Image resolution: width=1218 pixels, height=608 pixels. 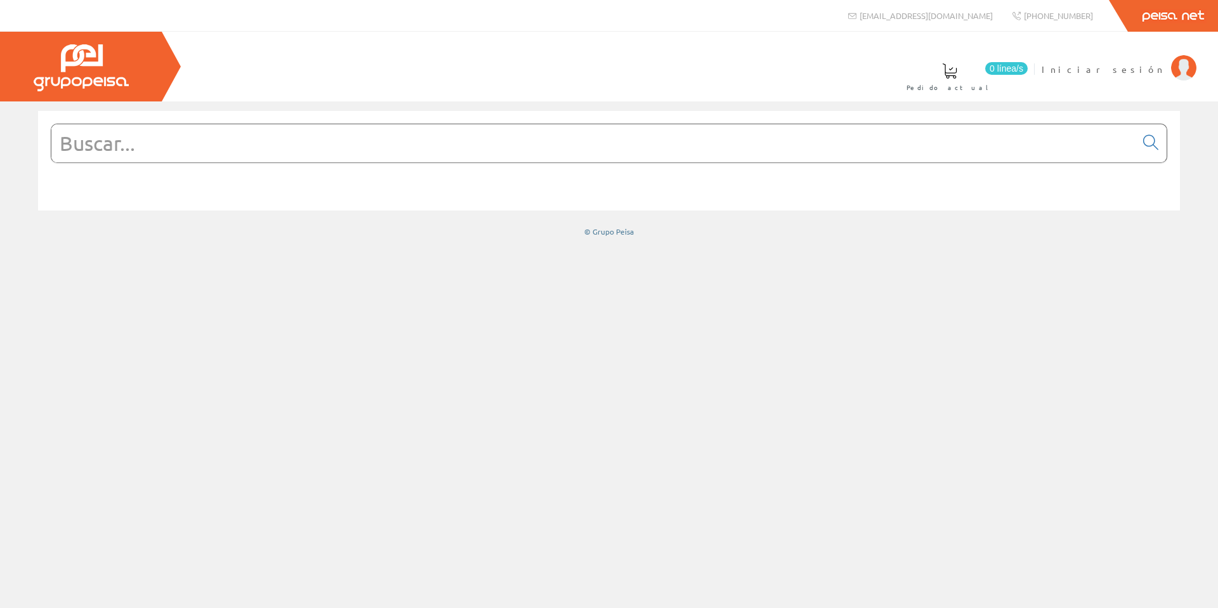 What do you see at coordinates (593, 143) in the screenshot?
I see `input: Buscar...` at bounding box center [593, 143].